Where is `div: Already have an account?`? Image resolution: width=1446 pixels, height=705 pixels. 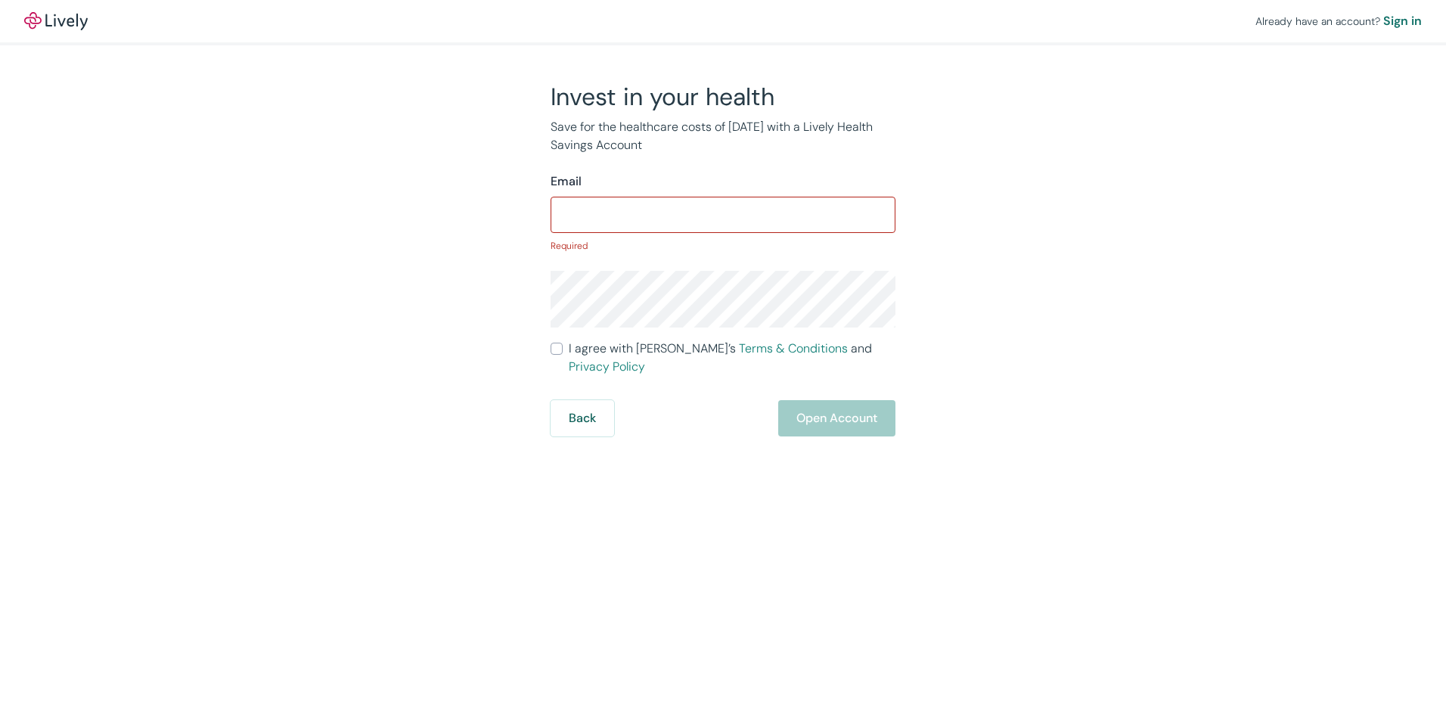
div: Already have an account? is located at coordinates (1338, 21).